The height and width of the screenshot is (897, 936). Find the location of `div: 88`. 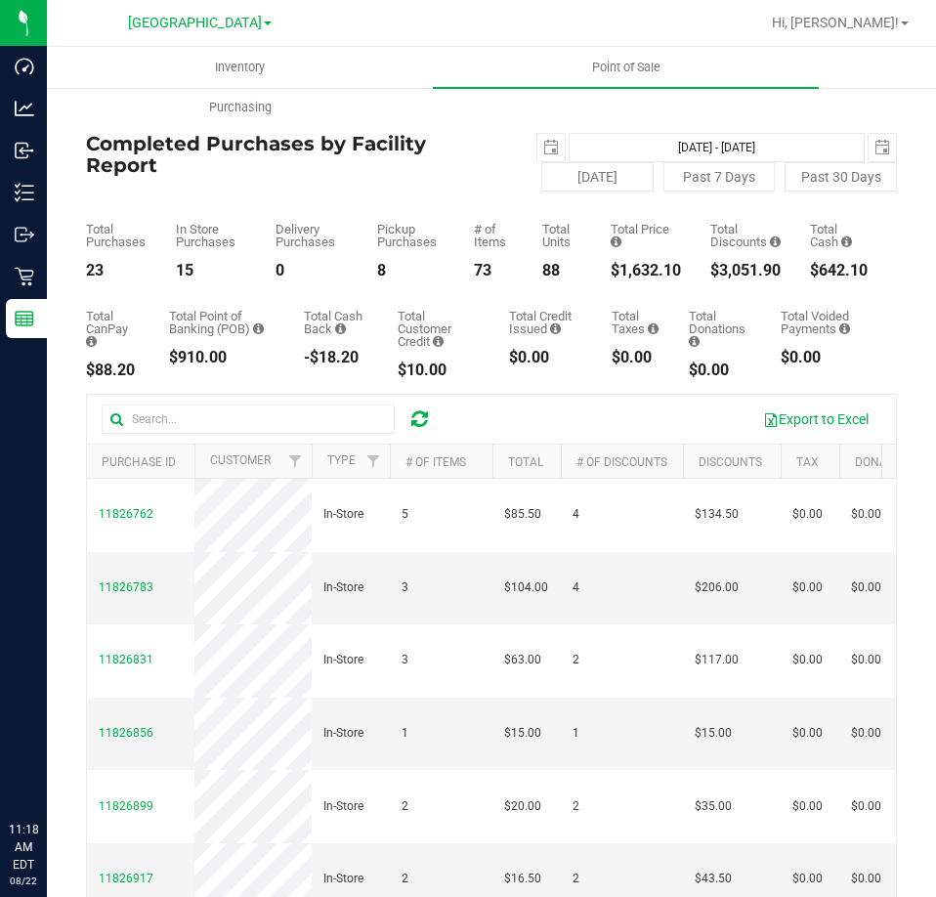

div: 88 is located at coordinates (562, 271).